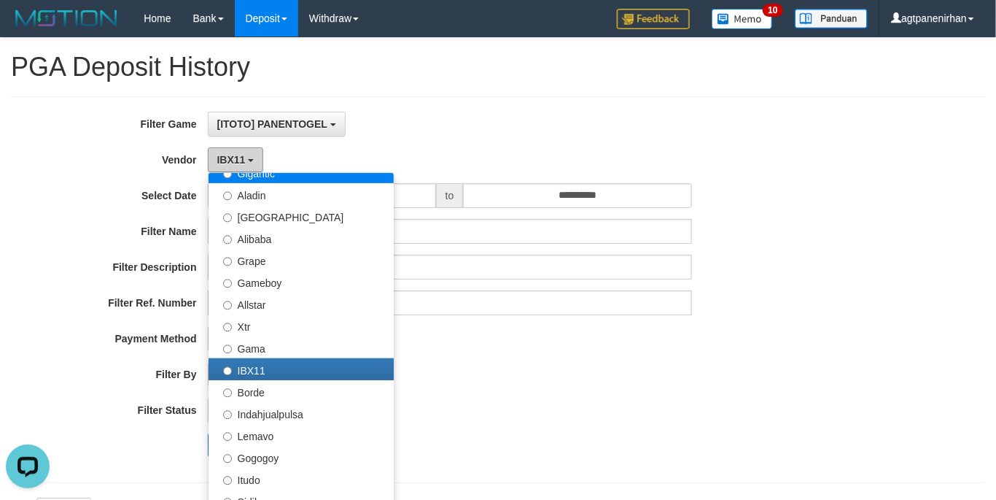 This screenshot has height=500, width=996. What do you see at coordinates (228, 283) in the screenshot?
I see `input: Gameboy` at bounding box center [228, 283].